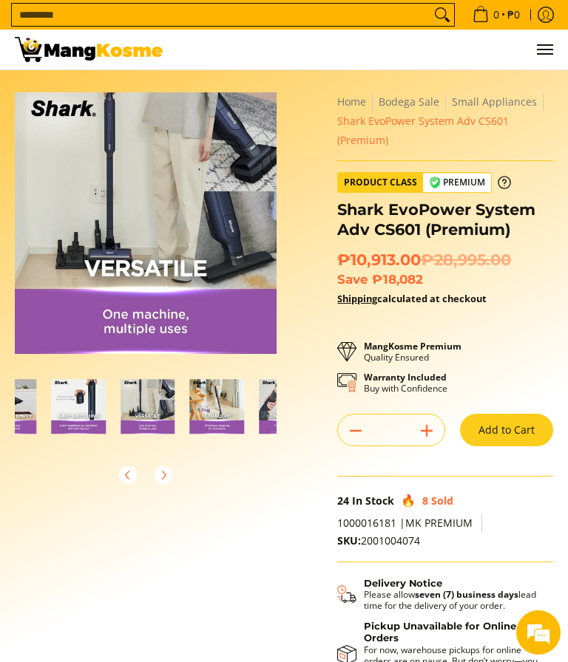 The width and height of the screenshot is (568, 662). Describe the element at coordinates (440, 632) in the screenshot. I see `strong: Pickup Unavailable for Online Orders` at that location.